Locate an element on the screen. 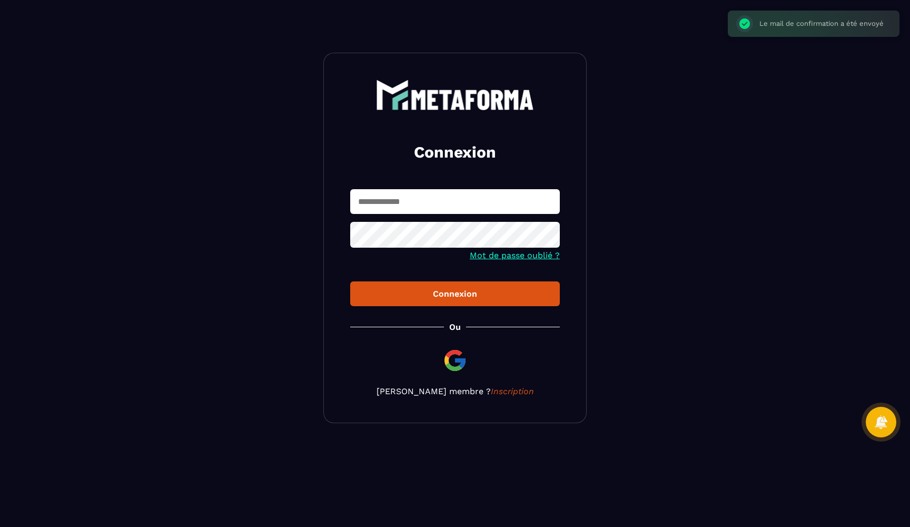 The height and width of the screenshot is (527, 910). a: logo is located at coordinates (455, 95).